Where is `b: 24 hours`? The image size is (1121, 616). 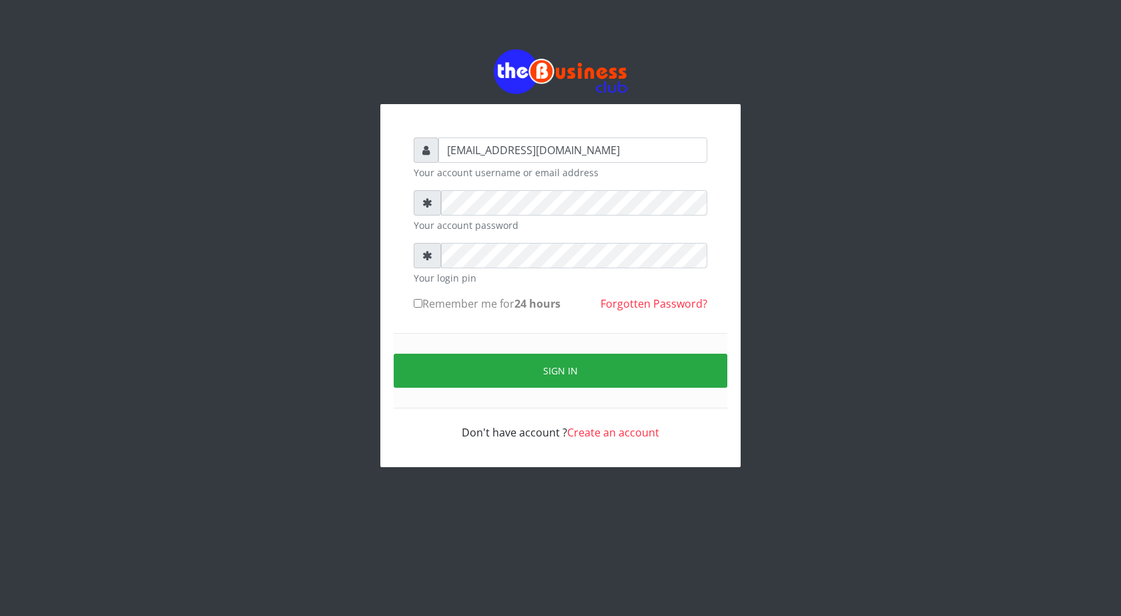
b: 24 hours is located at coordinates (537, 304).